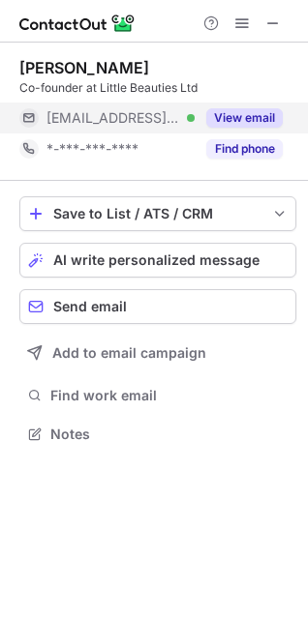 Image resolution: width=308 pixels, height=617 pixels. I want to click on button: save-profile-one-click, so click(158, 214).